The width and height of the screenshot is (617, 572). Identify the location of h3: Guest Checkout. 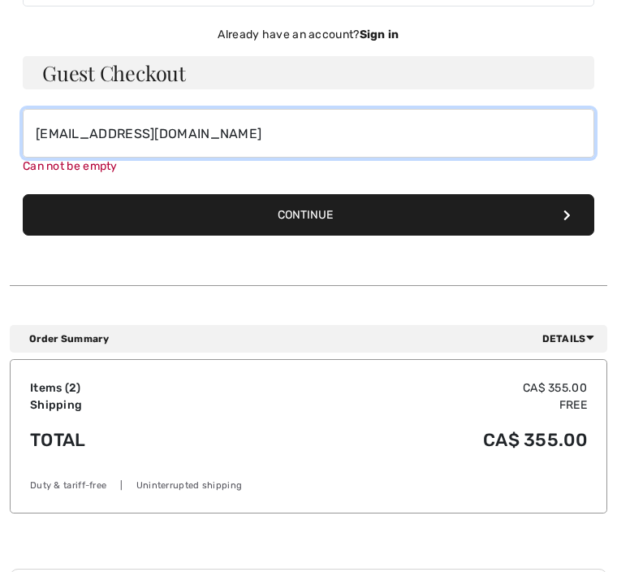
(309, 73).